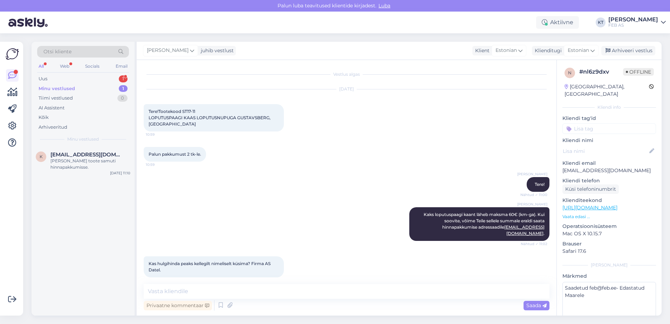  Describe the element at coordinates (53, 127) in the screenshot. I see `div: Arhiveeritud` at that location.